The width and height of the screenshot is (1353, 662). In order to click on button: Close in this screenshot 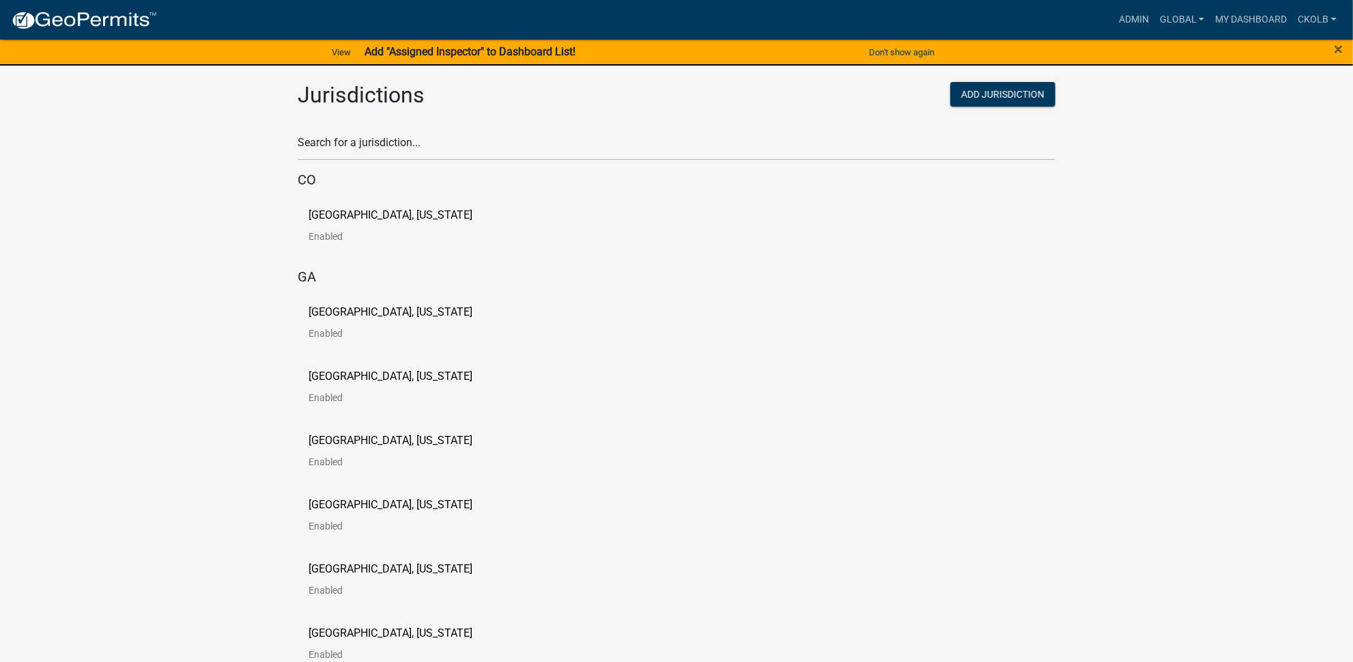, I will do `click(1338, 49)`.